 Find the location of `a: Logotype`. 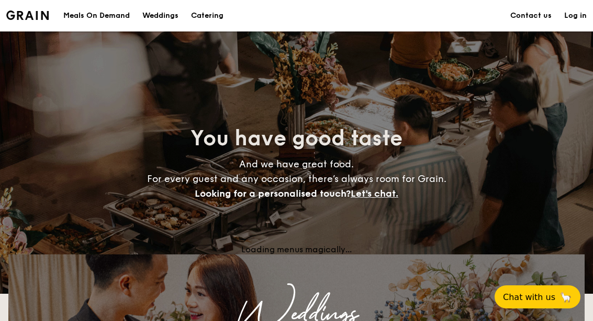

a: Logotype is located at coordinates (27, 15).